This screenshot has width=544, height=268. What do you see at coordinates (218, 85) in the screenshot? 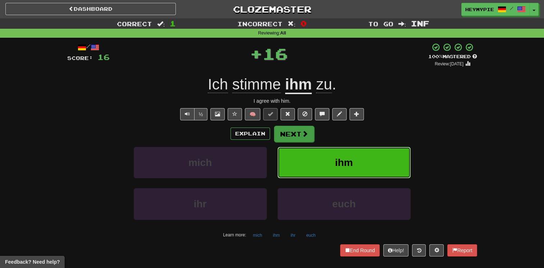
I see `span: Ich` at bounding box center [218, 85].